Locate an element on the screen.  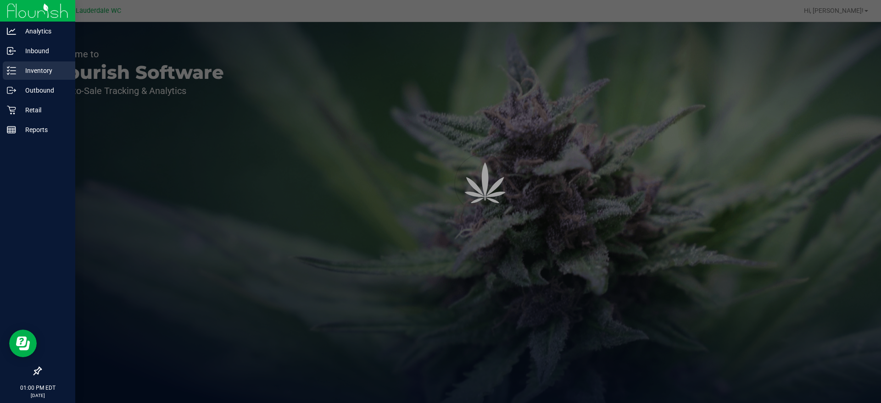
inline-svg: Reports is located at coordinates (11, 130).